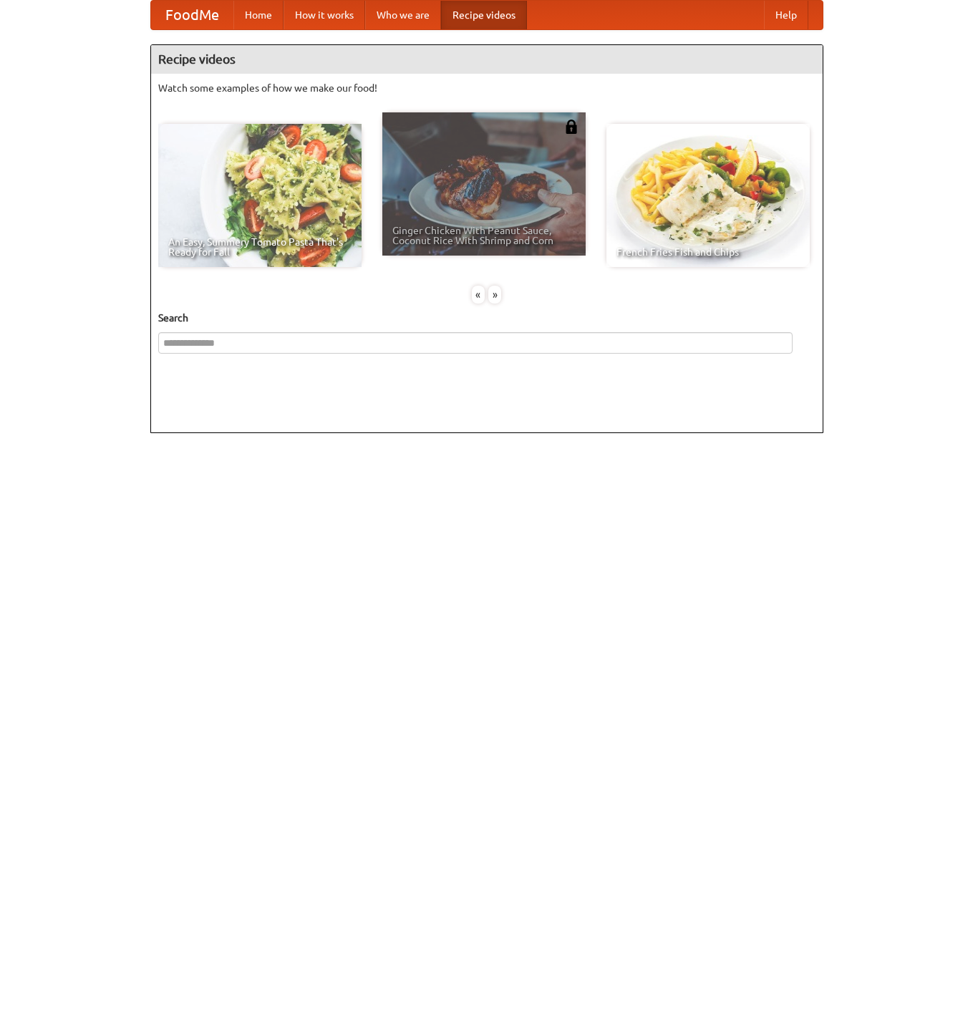 The image size is (973, 1013). I want to click on img: 483408.png, so click(571, 127).